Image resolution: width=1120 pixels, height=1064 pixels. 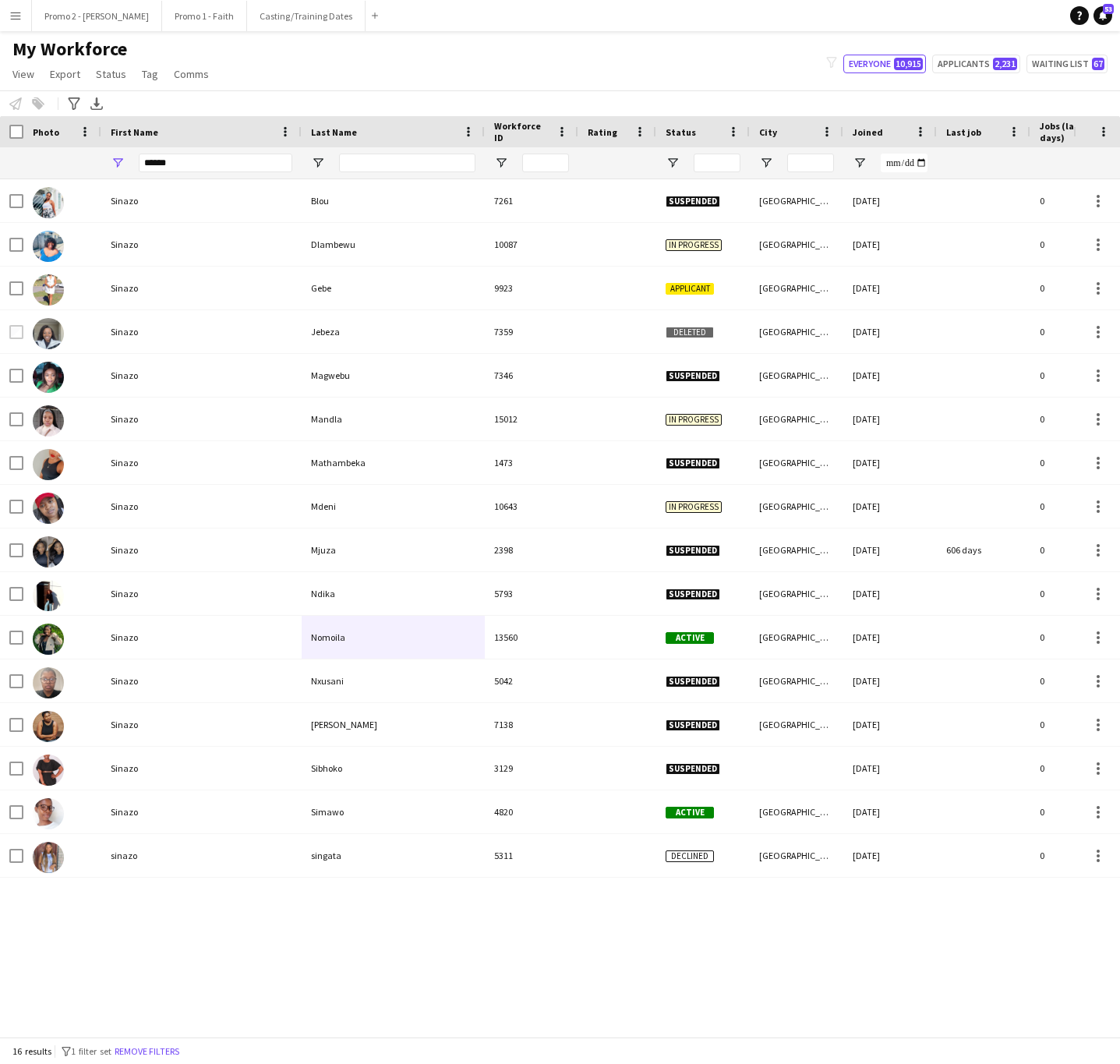 I want to click on img: Sinazo Mandla, so click(x=48, y=421).